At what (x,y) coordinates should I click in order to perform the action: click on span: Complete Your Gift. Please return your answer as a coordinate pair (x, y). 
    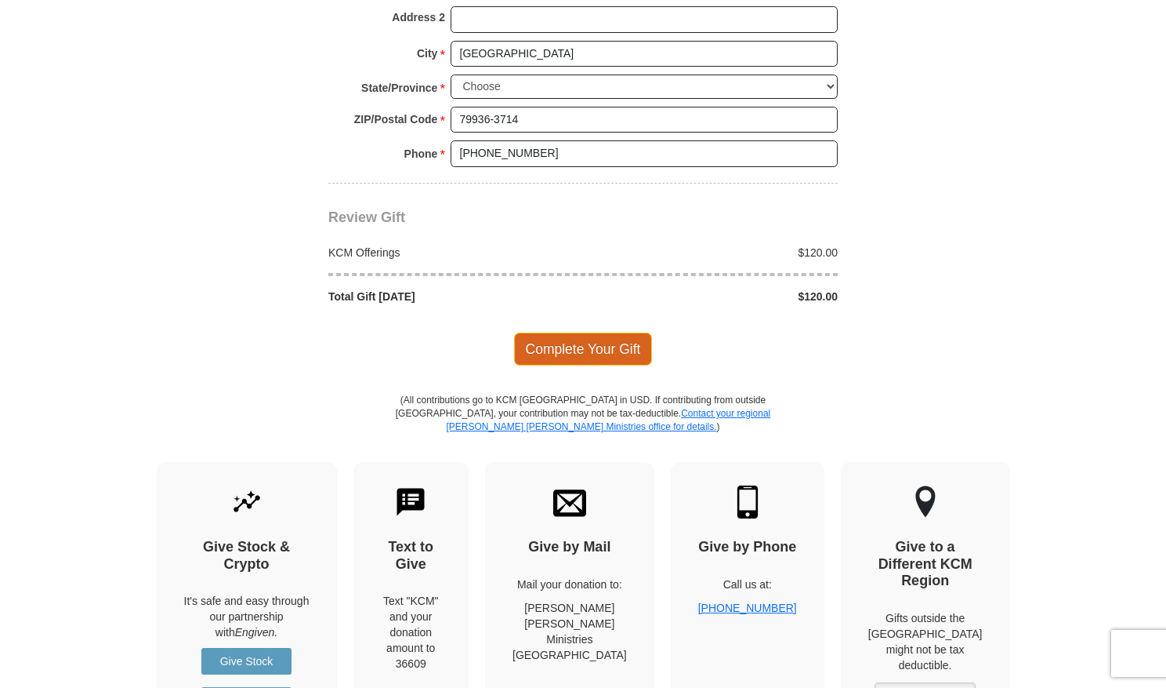
    Looking at the image, I should click on (583, 349).